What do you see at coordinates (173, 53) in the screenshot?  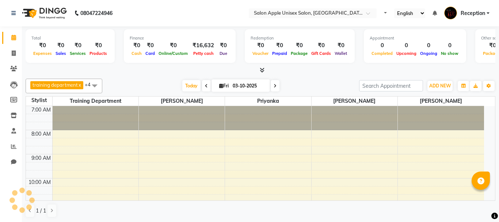 I see `span: Online/Custom` at bounding box center [173, 53].